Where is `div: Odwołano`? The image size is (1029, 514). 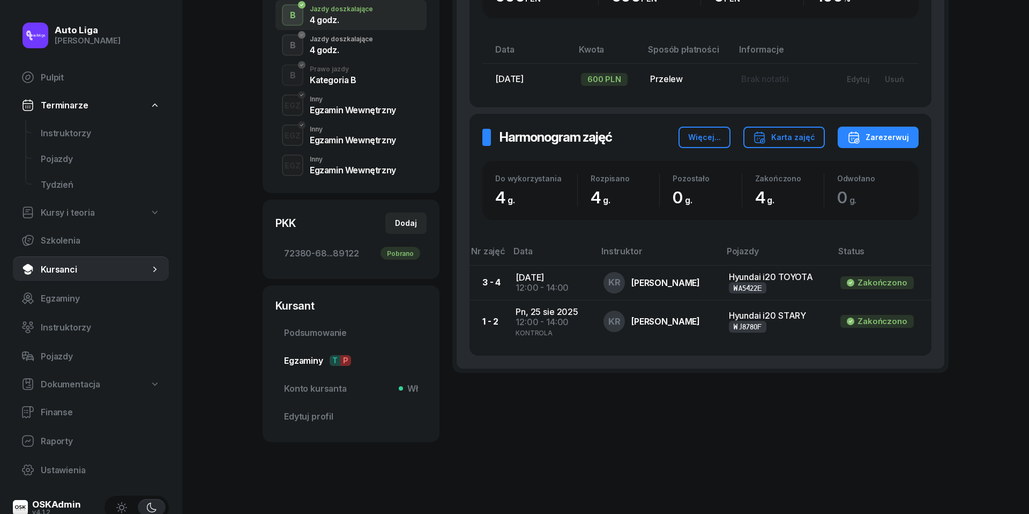 div: Odwołano is located at coordinates (872, 178).